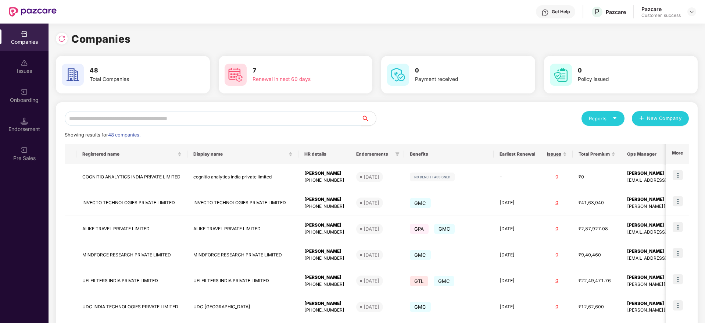 The image size is (705, 323). I want to click on th: HR details, so click(324, 154).